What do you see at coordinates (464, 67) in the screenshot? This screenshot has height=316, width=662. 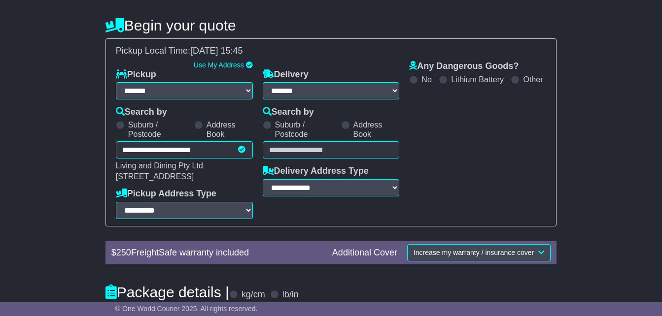 I see `label: Any Dangerous Goods?` at bounding box center [464, 67].